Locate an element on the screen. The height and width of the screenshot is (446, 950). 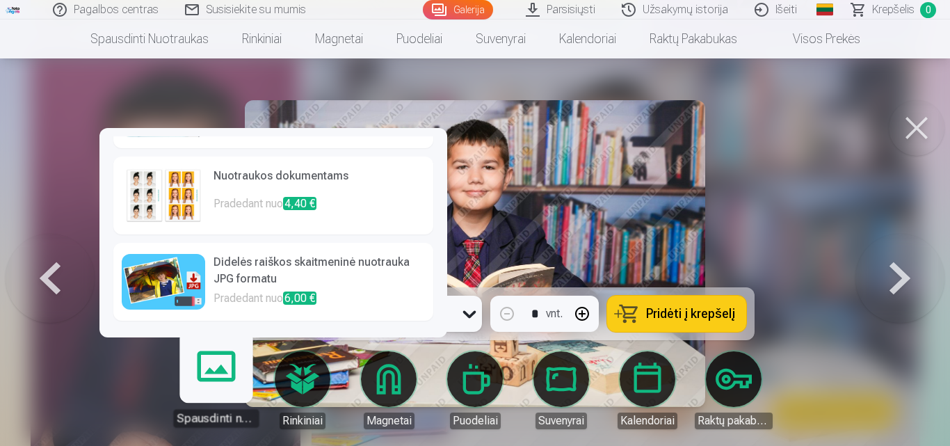
span: 0 is located at coordinates (927, 10).